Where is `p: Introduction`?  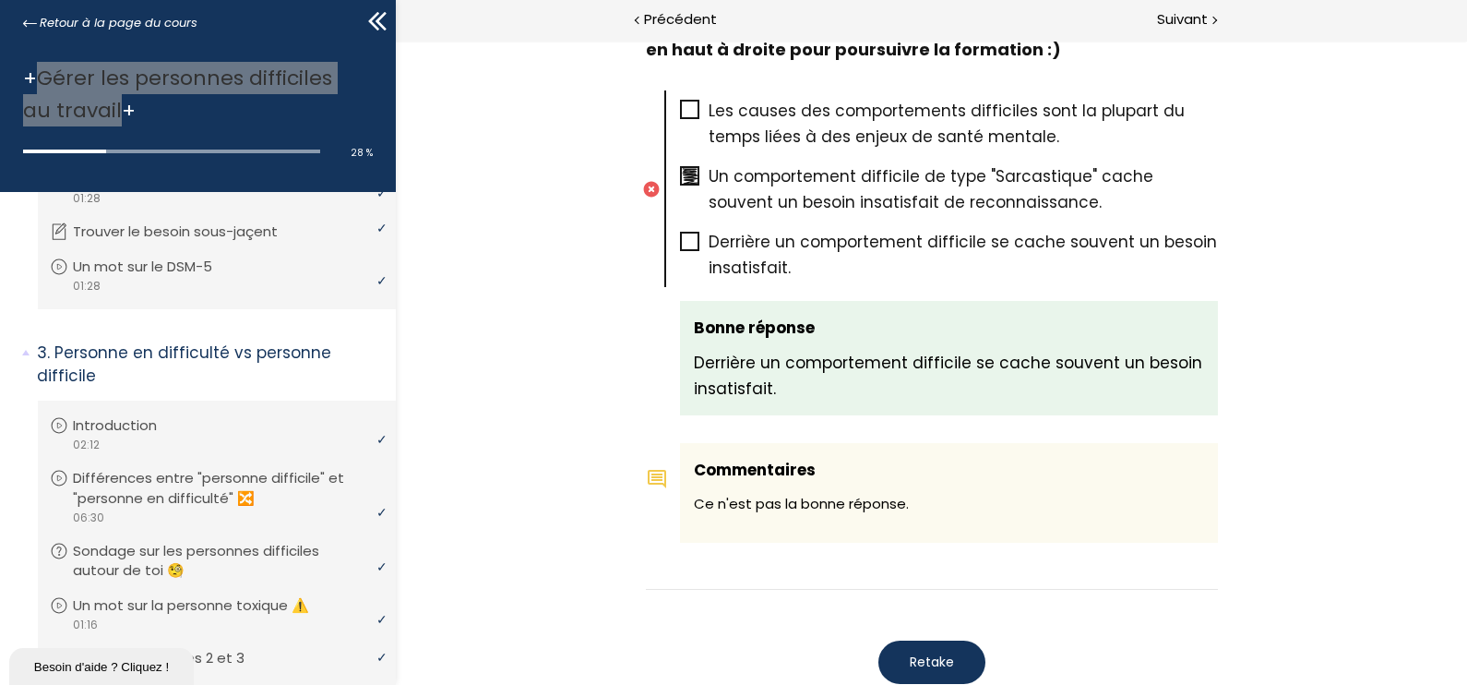
p: Introduction is located at coordinates (128, 425).